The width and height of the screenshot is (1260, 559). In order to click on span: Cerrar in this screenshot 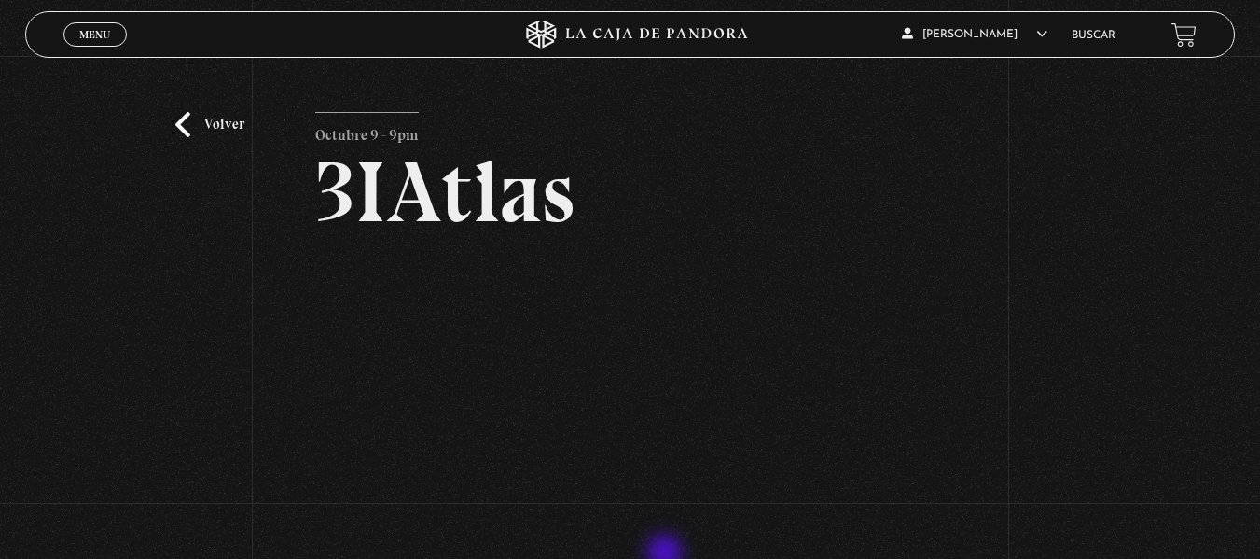, I will do `click(94, 51)`.